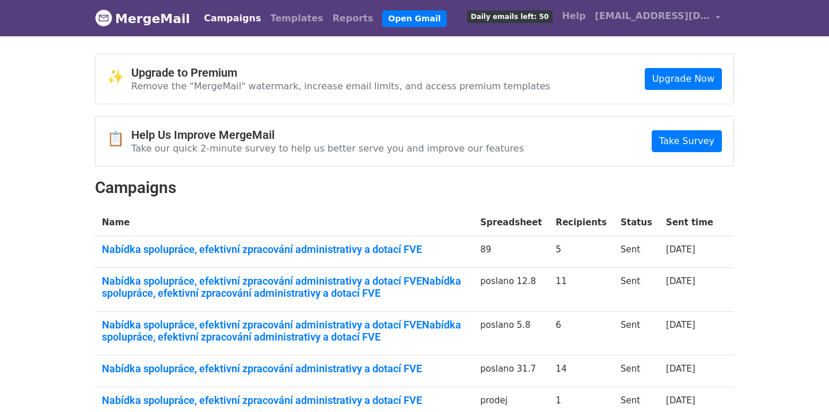  Describe the element at coordinates (328, 135) in the screenshot. I see `h4: Help Us Improve MergeMail` at that location.